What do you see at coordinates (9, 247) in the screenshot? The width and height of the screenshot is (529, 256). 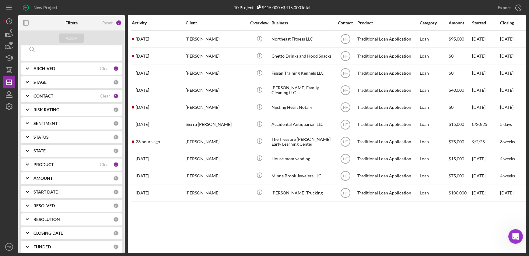 I see `button: TK` at bounding box center [9, 247].